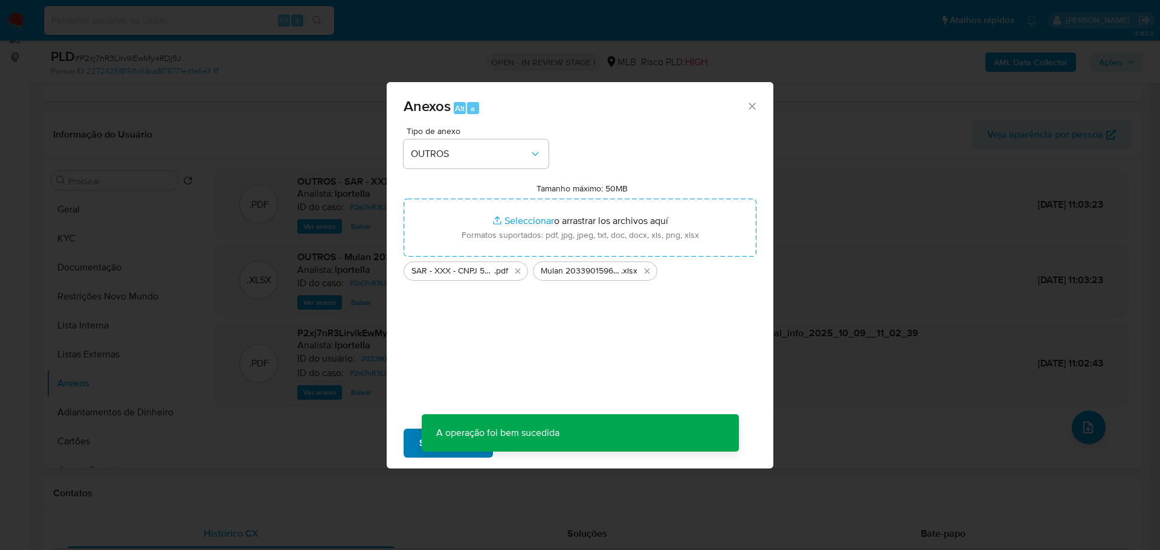 The image size is (1160, 550). I want to click on button: OUTROS, so click(476, 154).